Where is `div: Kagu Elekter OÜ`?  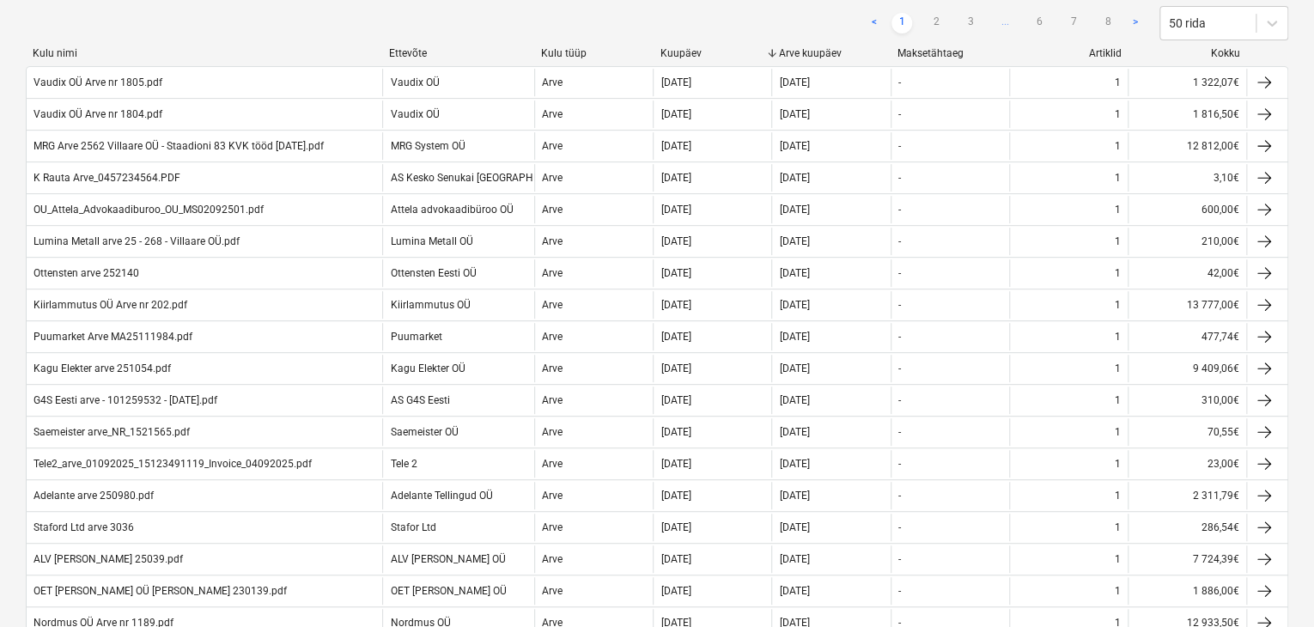 div: Kagu Elekter OÜ is located at coordinates (427, 369).